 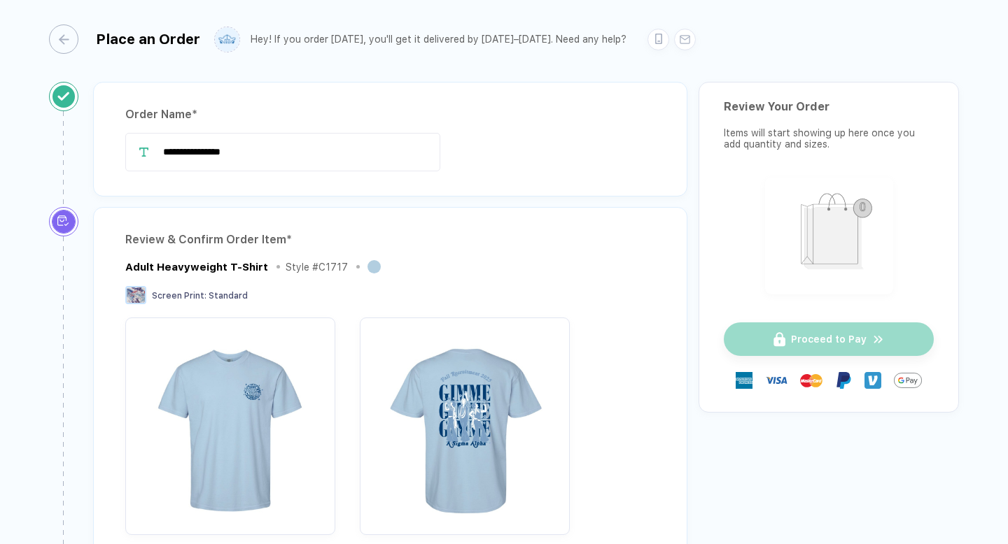 What do you see at coordinates (179, 296) in the screenshot?
I see `span: Screen Print :` at bounding box center [179, 296].